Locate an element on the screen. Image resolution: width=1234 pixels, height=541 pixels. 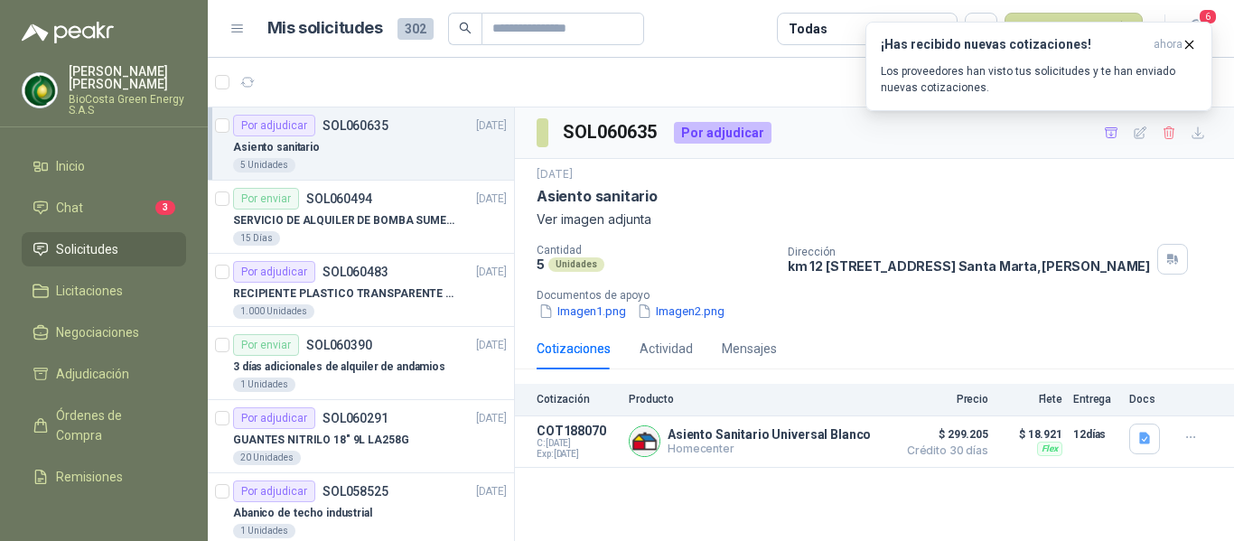
p: Producto is located at coordinates (758, 399).